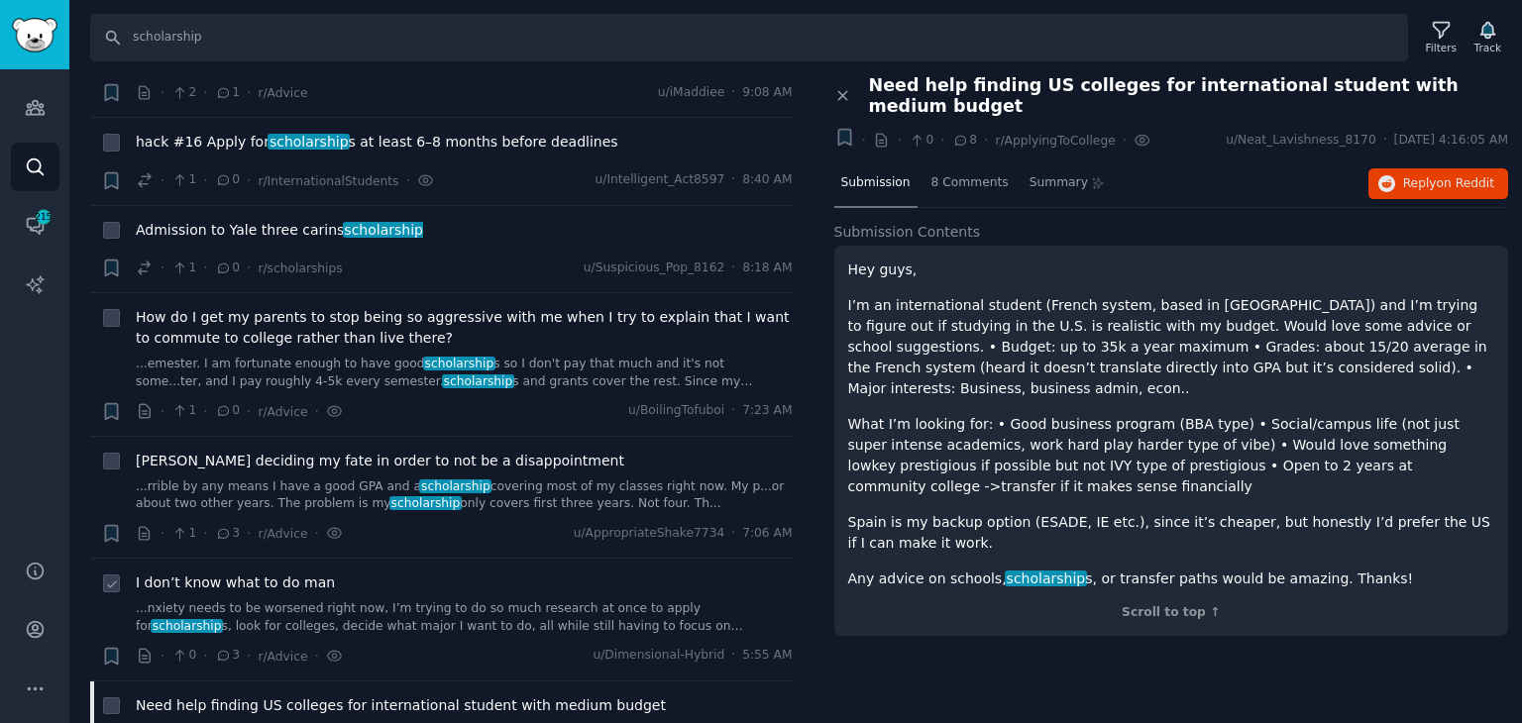 The height and width of the screenshot is (723, 1522). What do you see at coordinates (1301, 141) in the screenshot?
I see `span: u/Neat_Lavishness_8170` at bounding box center [1301, 141].